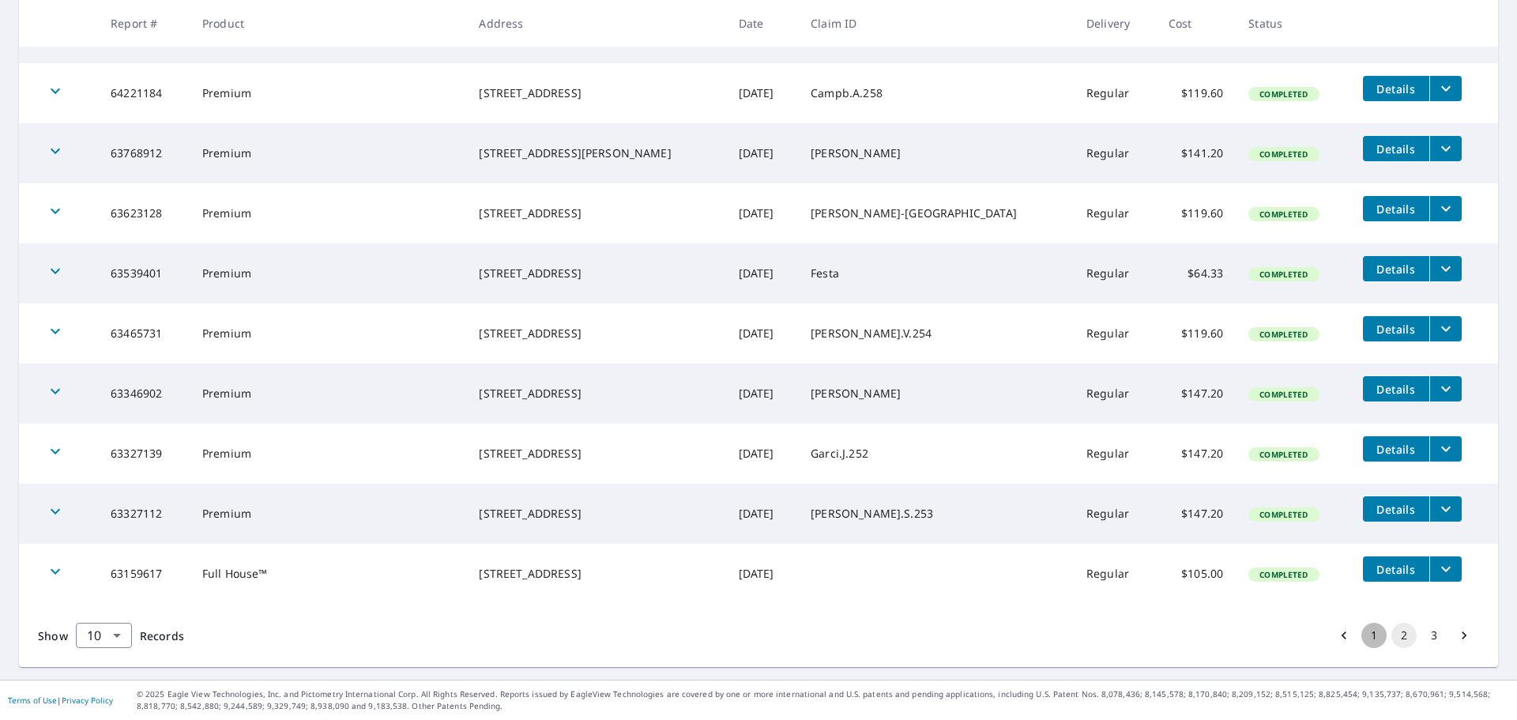  I want to click on button: Go to page 1, so click(1374, 635).